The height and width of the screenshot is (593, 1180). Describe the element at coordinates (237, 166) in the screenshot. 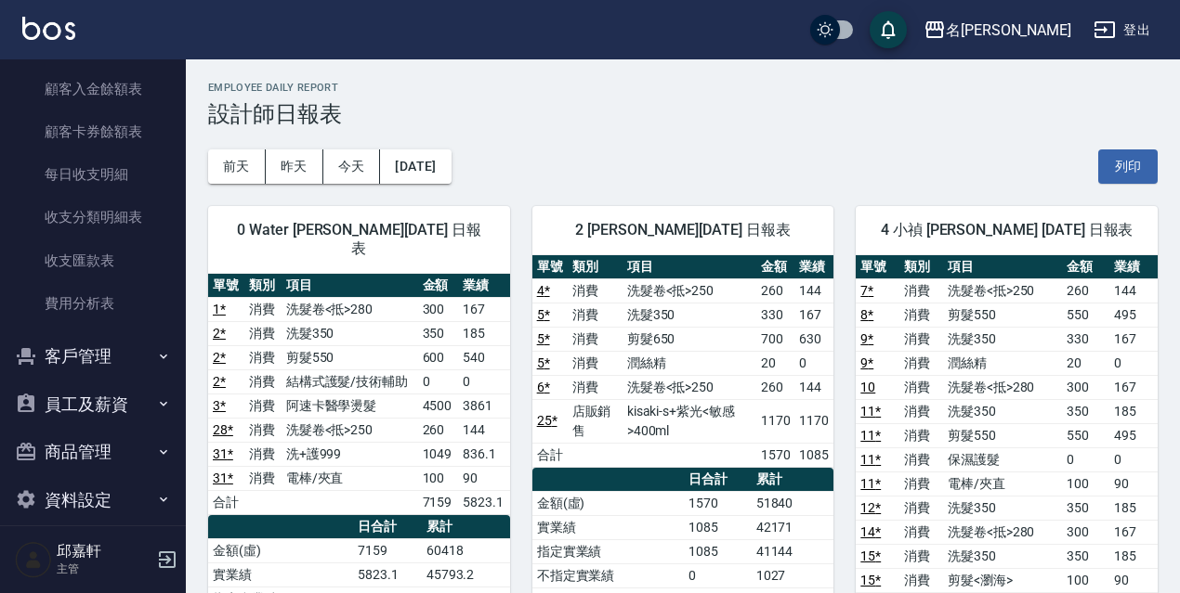

I see `button: 前天` at that location.